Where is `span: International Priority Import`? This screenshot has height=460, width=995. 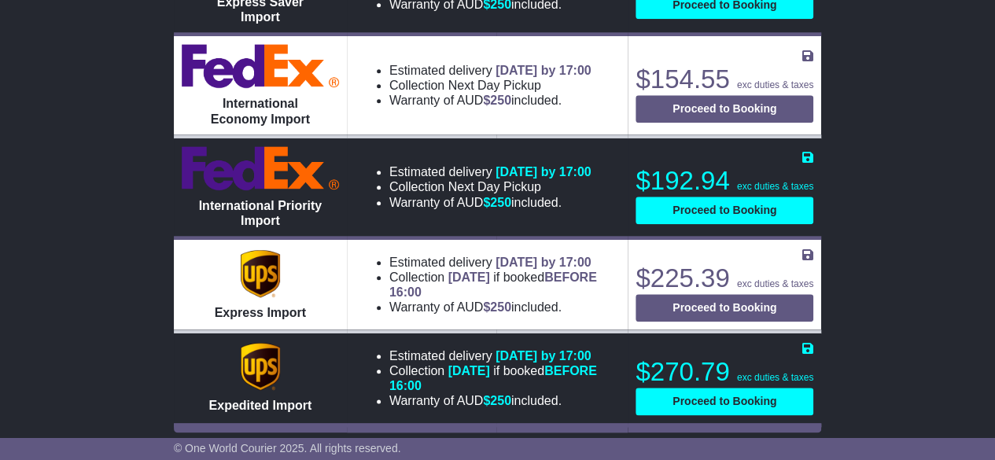 span: International Priority Import is located at coordinates (260, 213).